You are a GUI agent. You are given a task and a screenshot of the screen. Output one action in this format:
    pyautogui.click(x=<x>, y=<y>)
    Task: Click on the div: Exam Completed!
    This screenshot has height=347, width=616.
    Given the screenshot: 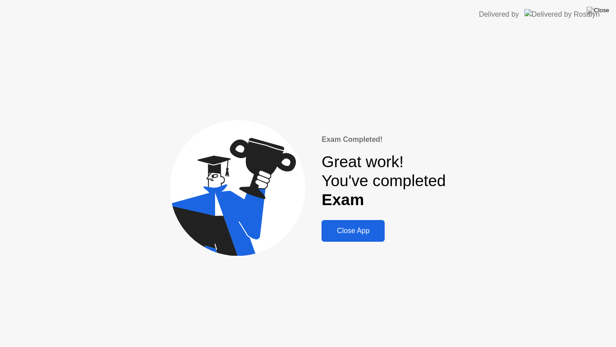 What is the action you would take?
    pyautogui.click(x=384, y=139)
    